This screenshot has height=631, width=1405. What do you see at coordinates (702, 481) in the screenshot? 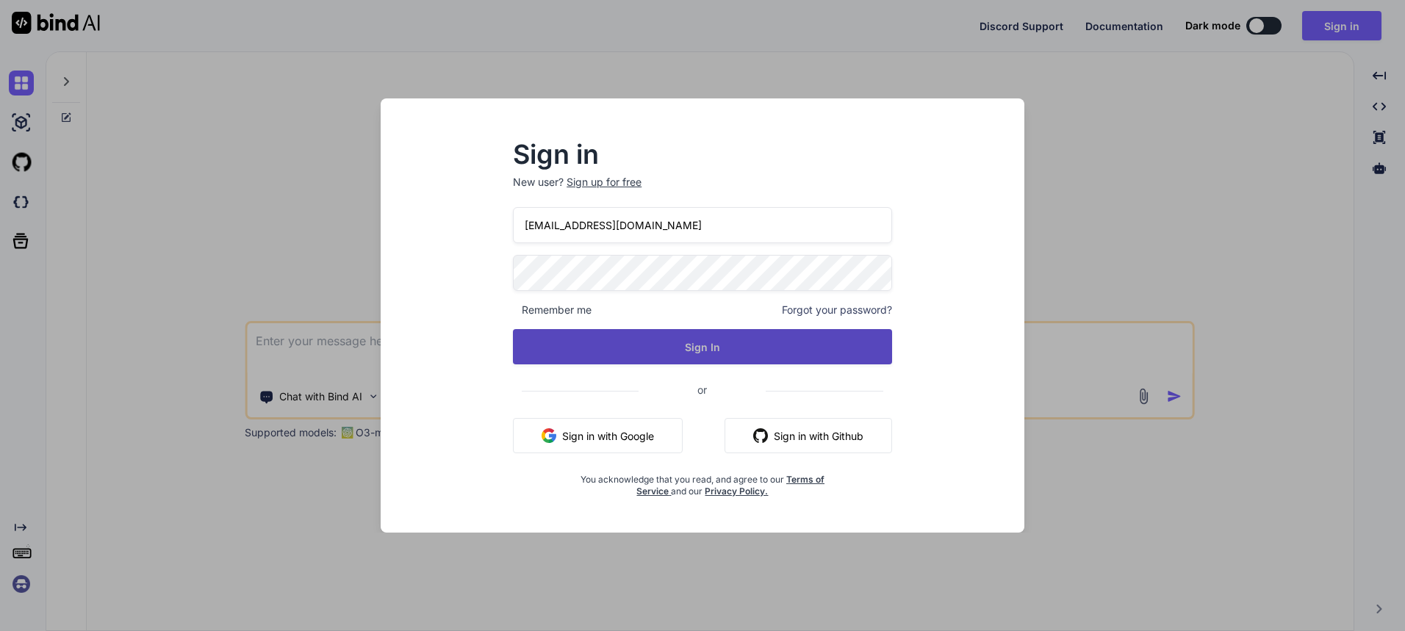
I see `div: You acknowledge that you read, and agree to our and our` at bounding box center [702, 481].